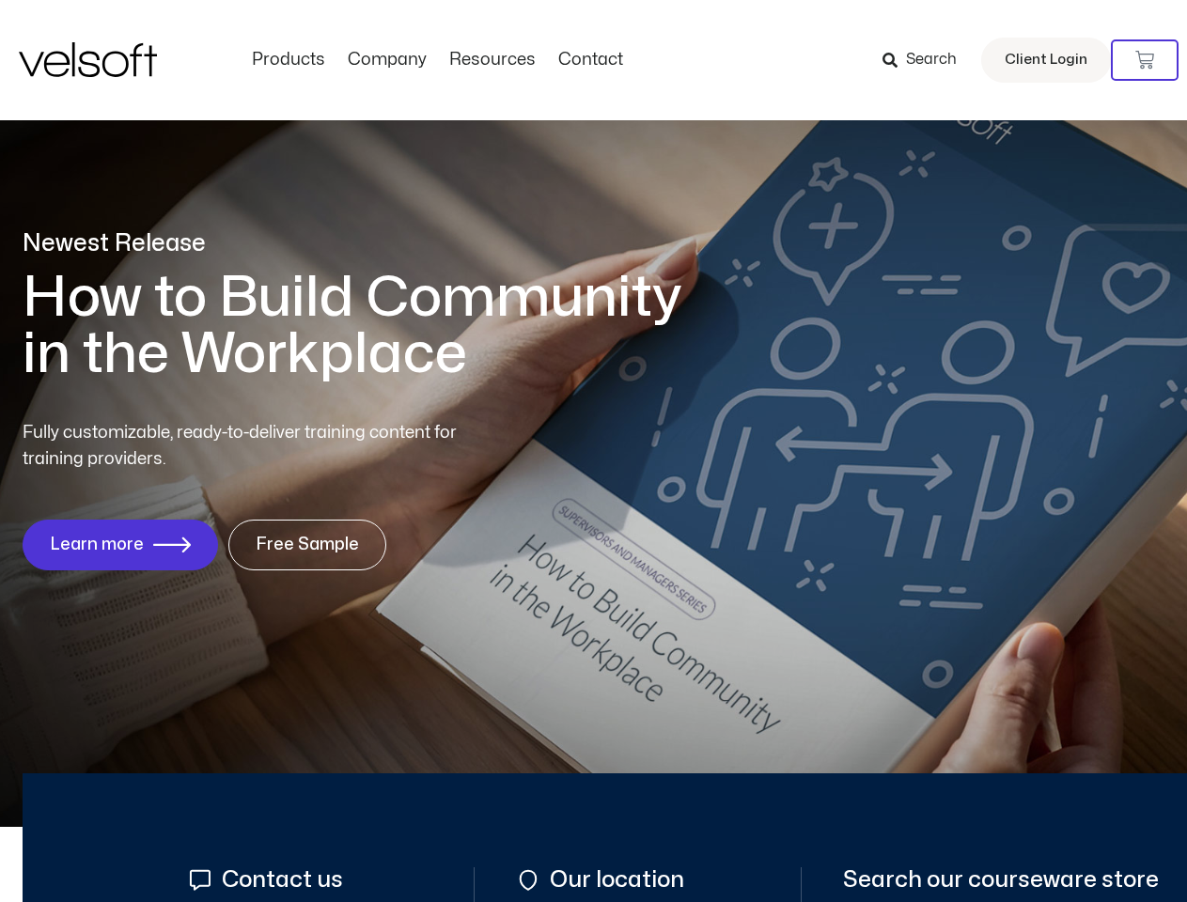 This screenshot has height=902, width=1187. What do you see at coordinates (366, 326) in the screenshot?
I see `h1: How to Build Community in the Workplace` at bounding box center [366, 326].